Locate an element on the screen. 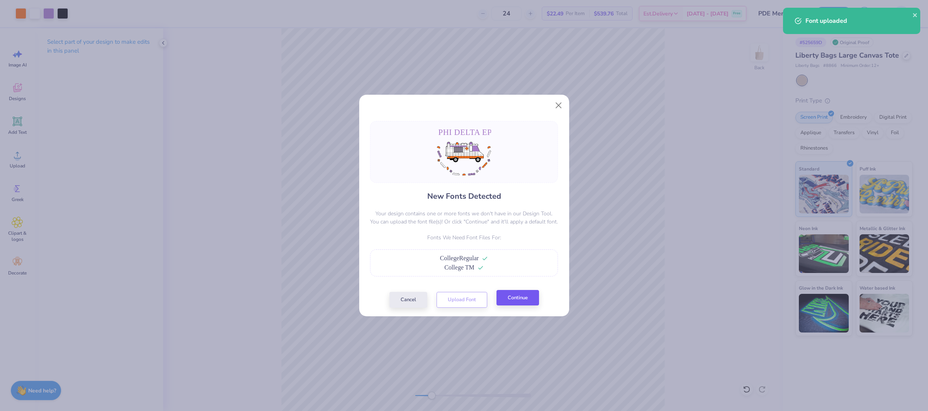 This screenshot has width=928, height=411. h4: New Fonts Detected is located at coordinates (464, 196).